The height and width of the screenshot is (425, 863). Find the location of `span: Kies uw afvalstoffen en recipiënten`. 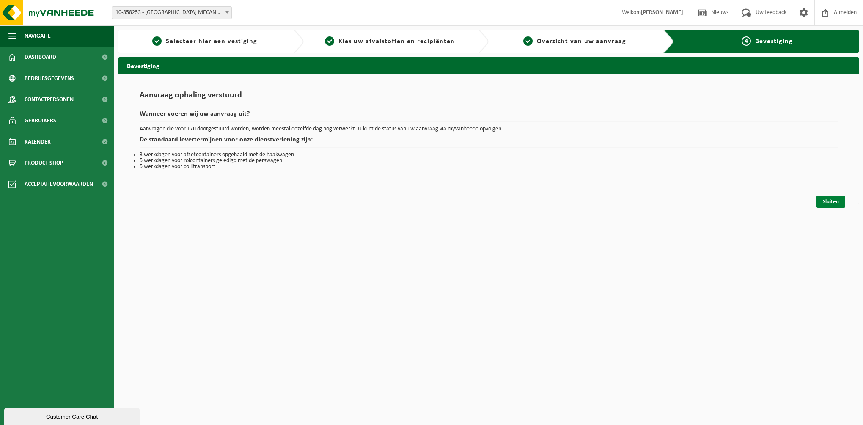

span: Kies uw afvalstoffen en recipiënten is located at coordinates (396, 41).